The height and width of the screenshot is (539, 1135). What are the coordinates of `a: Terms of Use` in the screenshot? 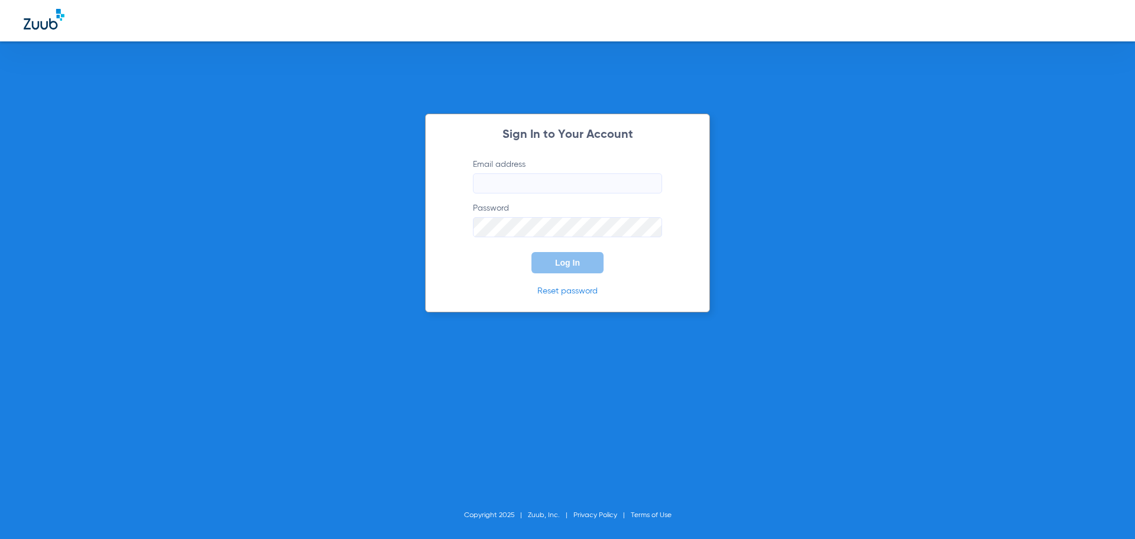 It's located at (651, 515).